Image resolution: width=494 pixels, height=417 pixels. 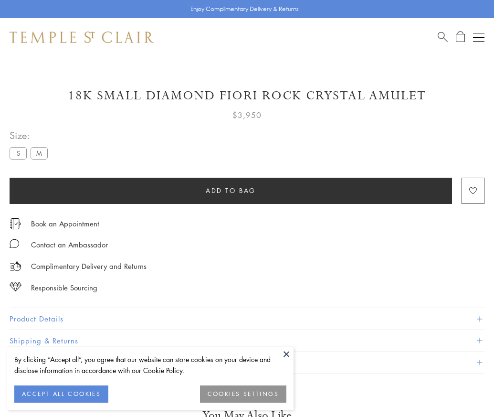 I want to click on img: icon_delivery.svg, so click(x=15, y=266).